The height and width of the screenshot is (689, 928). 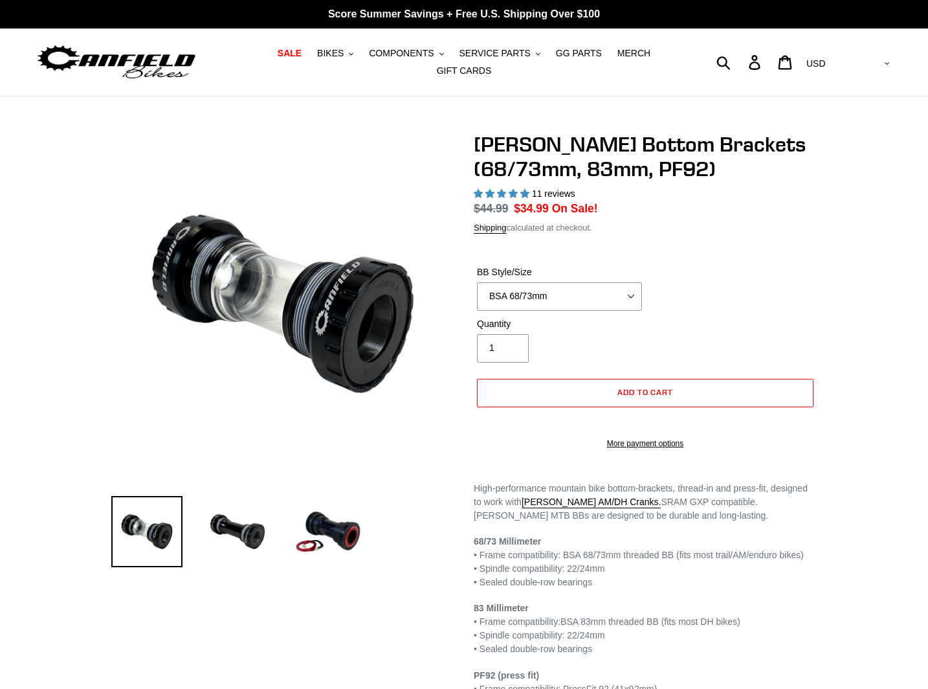 I want to click on a: SALE, so click(x=289, y=53).